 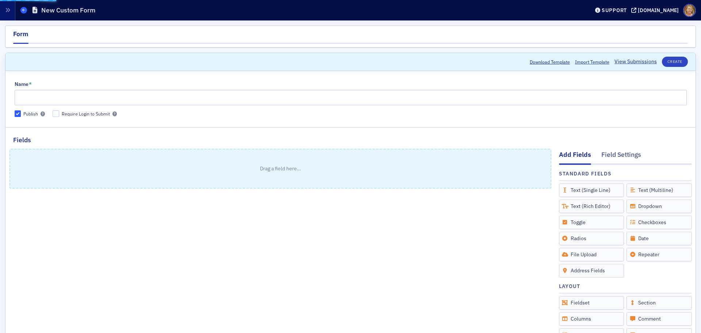 I want to click on div: Text (Multiline), so click(x=659, y=190).